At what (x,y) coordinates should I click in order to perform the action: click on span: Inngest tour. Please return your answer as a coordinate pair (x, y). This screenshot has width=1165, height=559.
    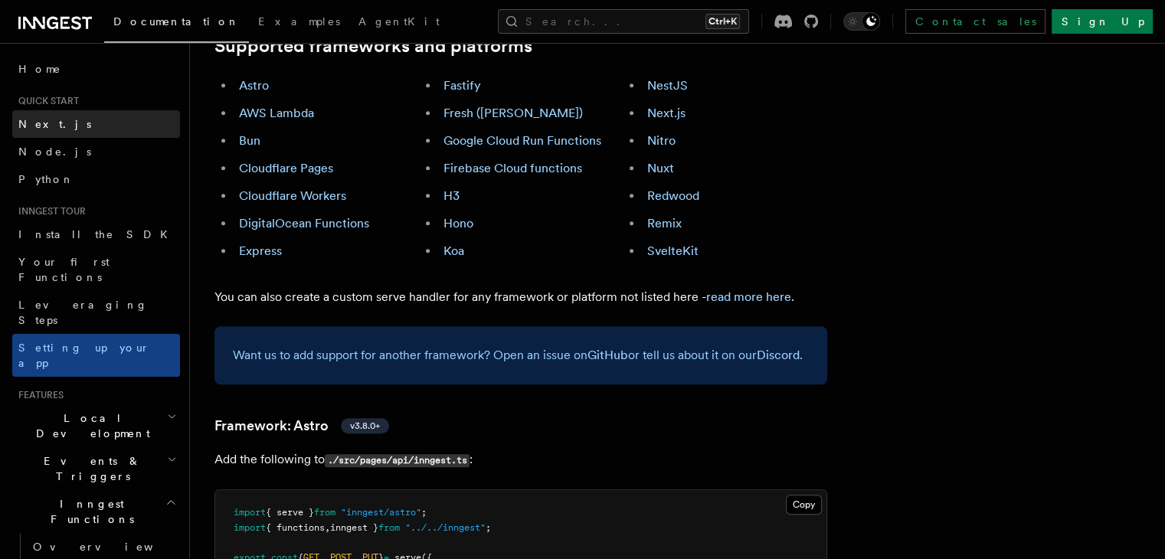
    Looking at the image, I should click on (49, 211).